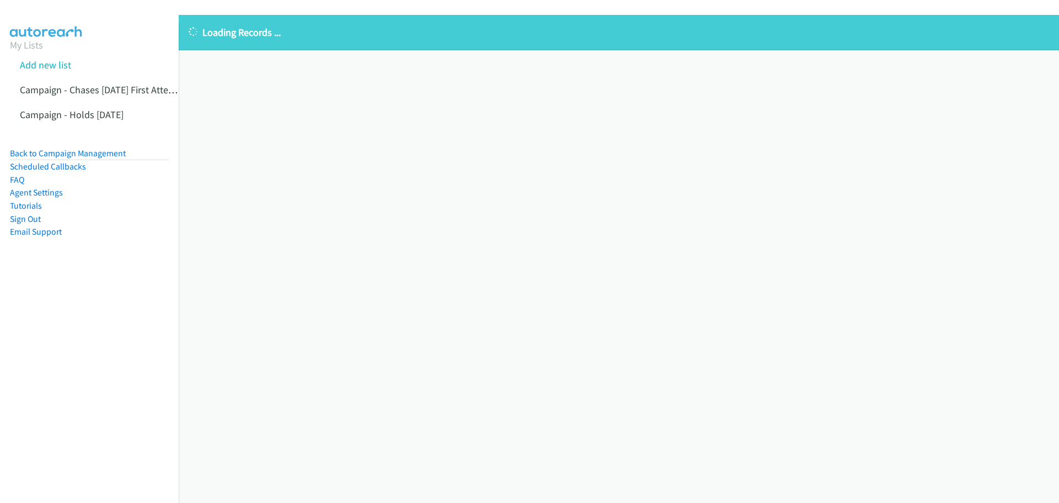  I want to click on a: Tutorials, so click(26, 205).